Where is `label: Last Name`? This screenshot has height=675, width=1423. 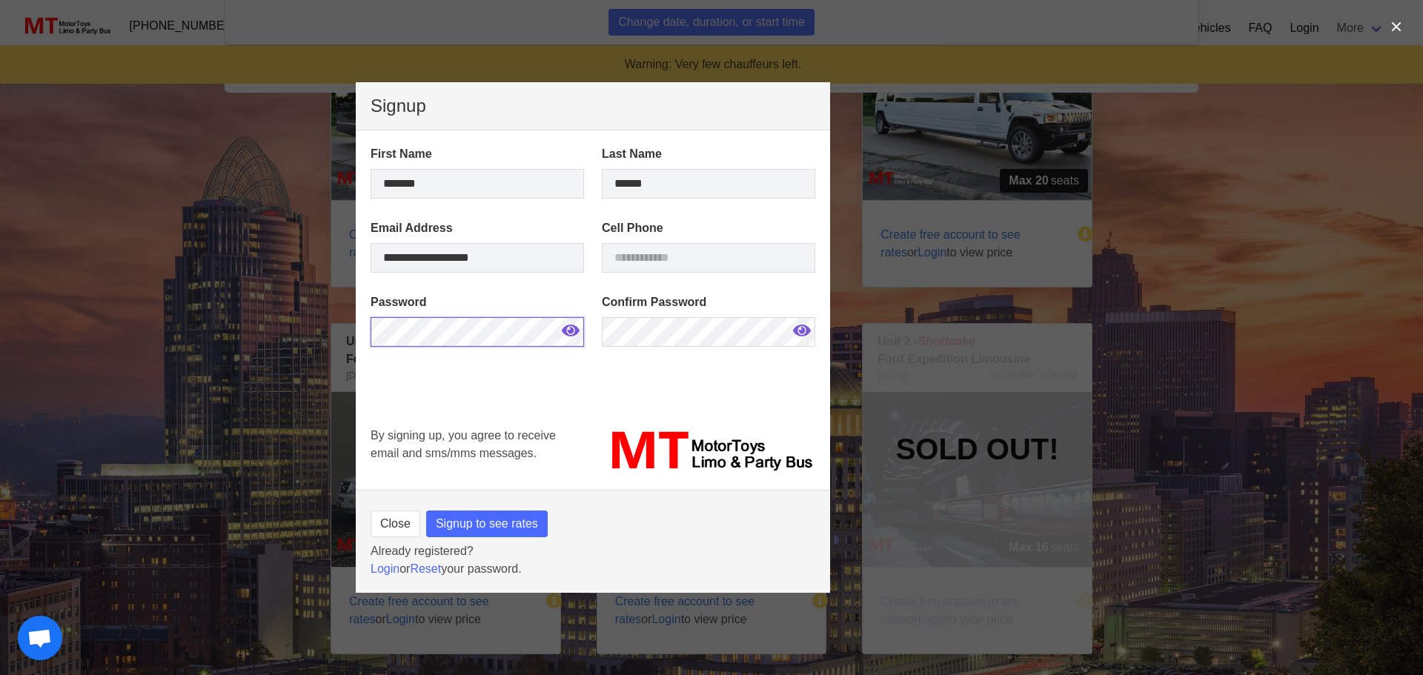
label: Last Name is located at coordinates (708, 154).